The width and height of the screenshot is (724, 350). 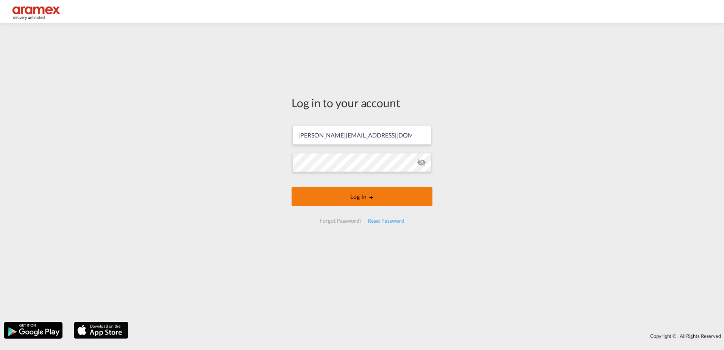 I want to click on div: Reset Password, so click(x=386, y=221).